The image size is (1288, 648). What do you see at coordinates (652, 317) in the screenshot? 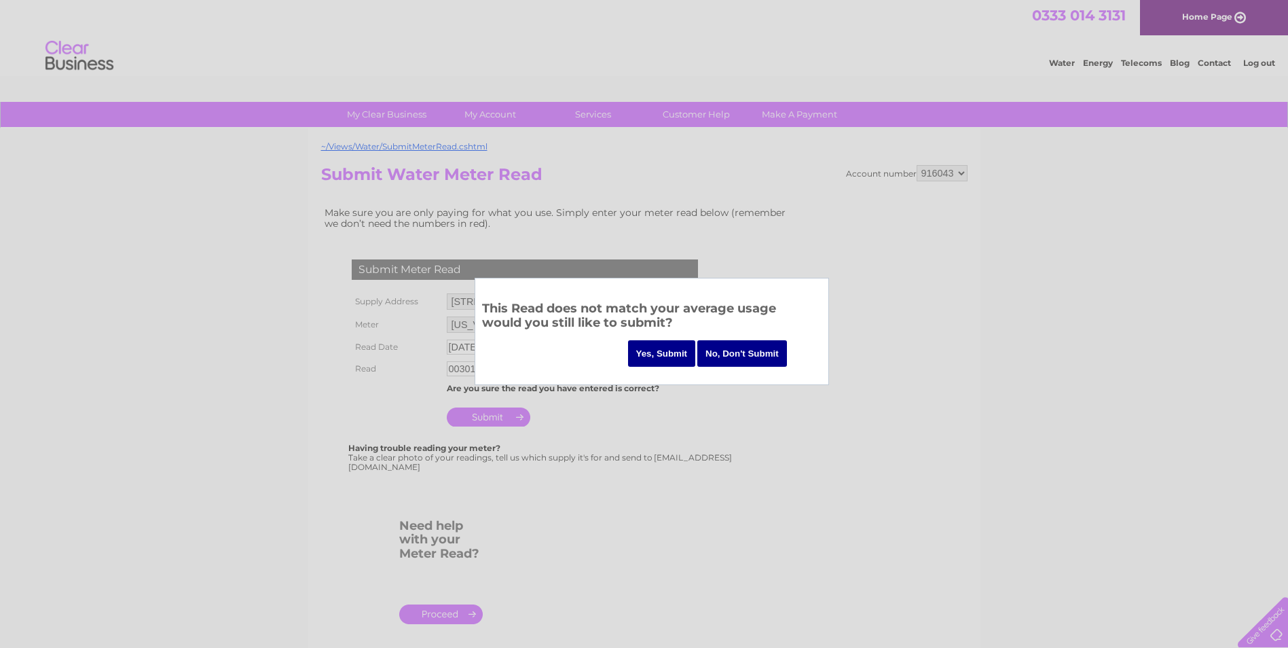
I see `h3: This Read does not match your average usage would you still like to submit?` at bounding box center [652, 317].